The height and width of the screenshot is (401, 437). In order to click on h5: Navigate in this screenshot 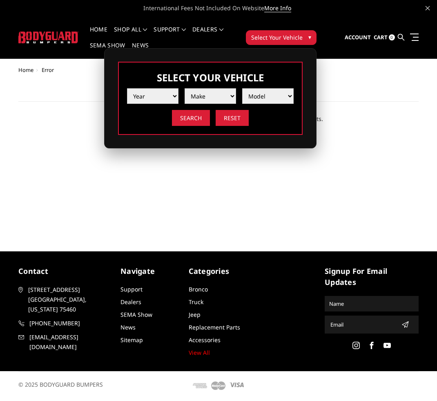, I will do `click(150, 271)`.